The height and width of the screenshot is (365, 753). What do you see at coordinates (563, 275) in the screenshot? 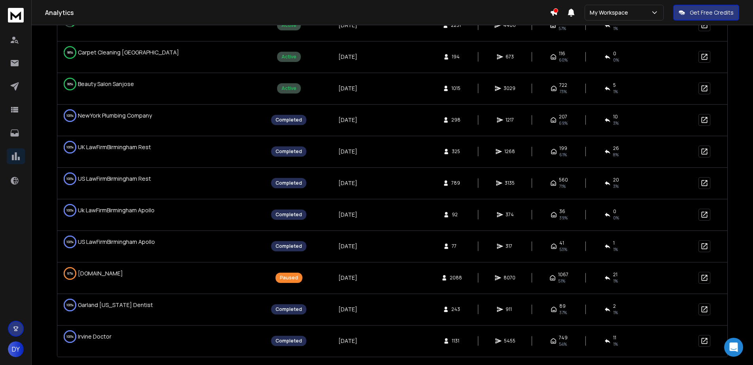
I see `span: 1067` at bounding box center [563, 275].